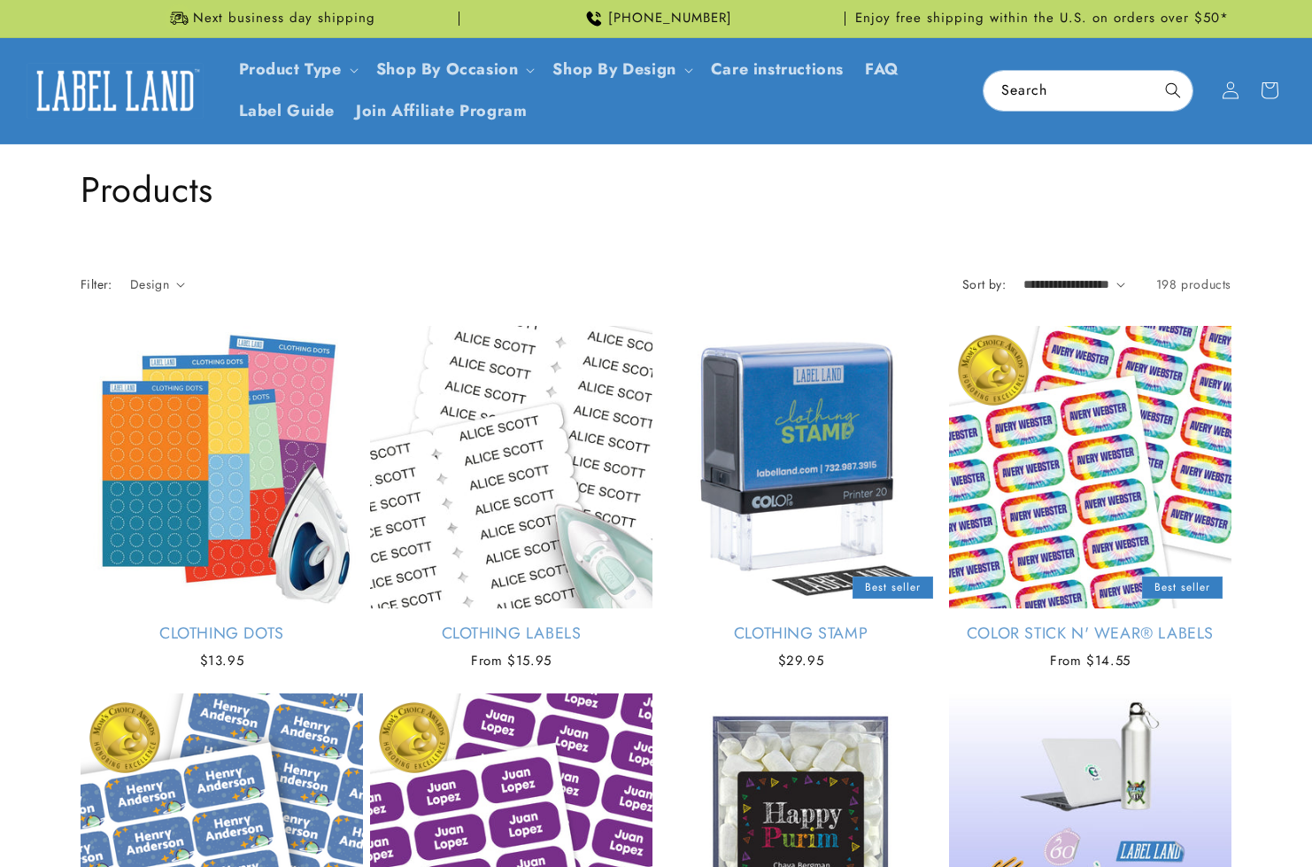 The width and height of the screenshot is (1312, 867). What do you see at coordinates (287, 111) in the screenshot?
I see `a: Label Guide` at bounding box center [287, 111].